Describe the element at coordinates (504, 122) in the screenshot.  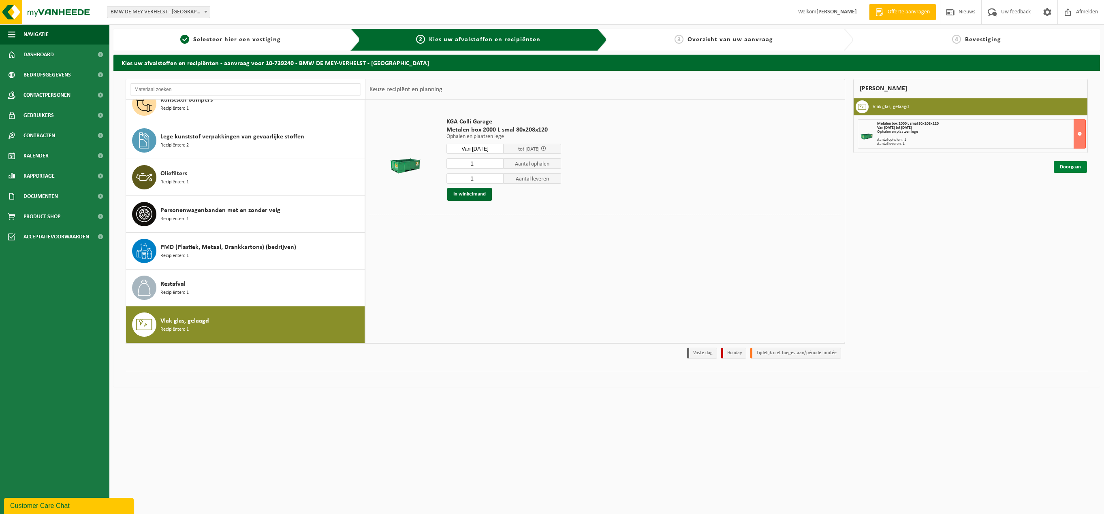
I see `span: KGA Colli Garage` at that location.